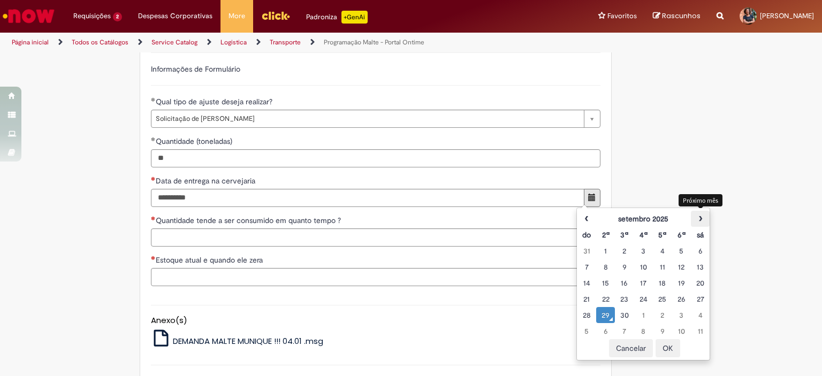  I want to click on div: 04 October 2025 Saturday, so click(700, 315).